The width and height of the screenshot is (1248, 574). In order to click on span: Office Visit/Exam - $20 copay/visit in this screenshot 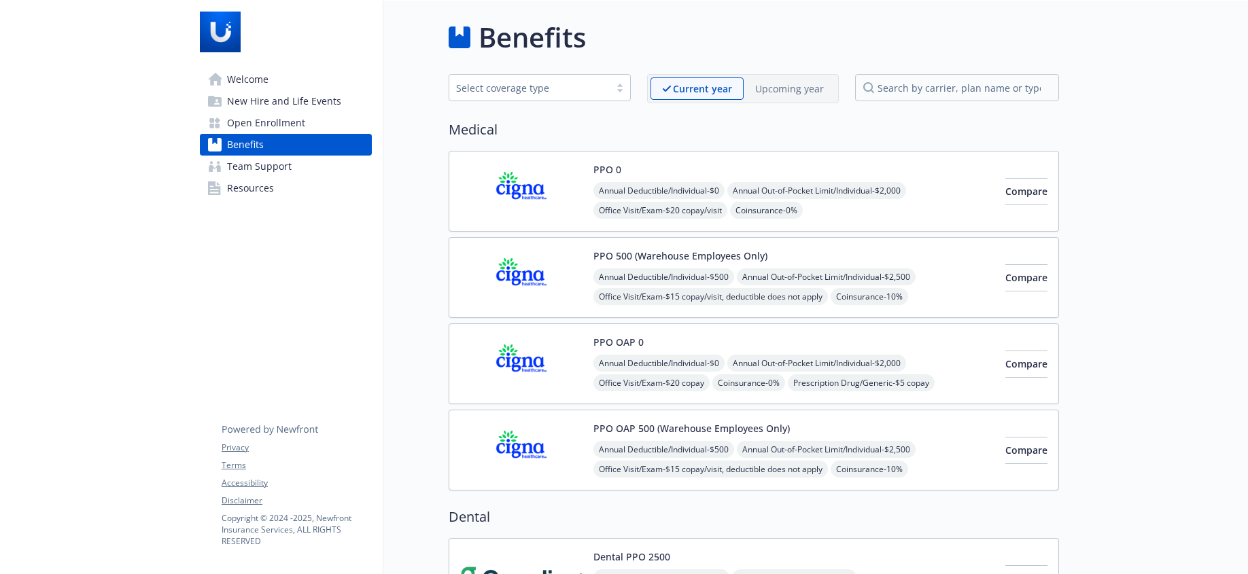, I will do `click(660, 210)`.